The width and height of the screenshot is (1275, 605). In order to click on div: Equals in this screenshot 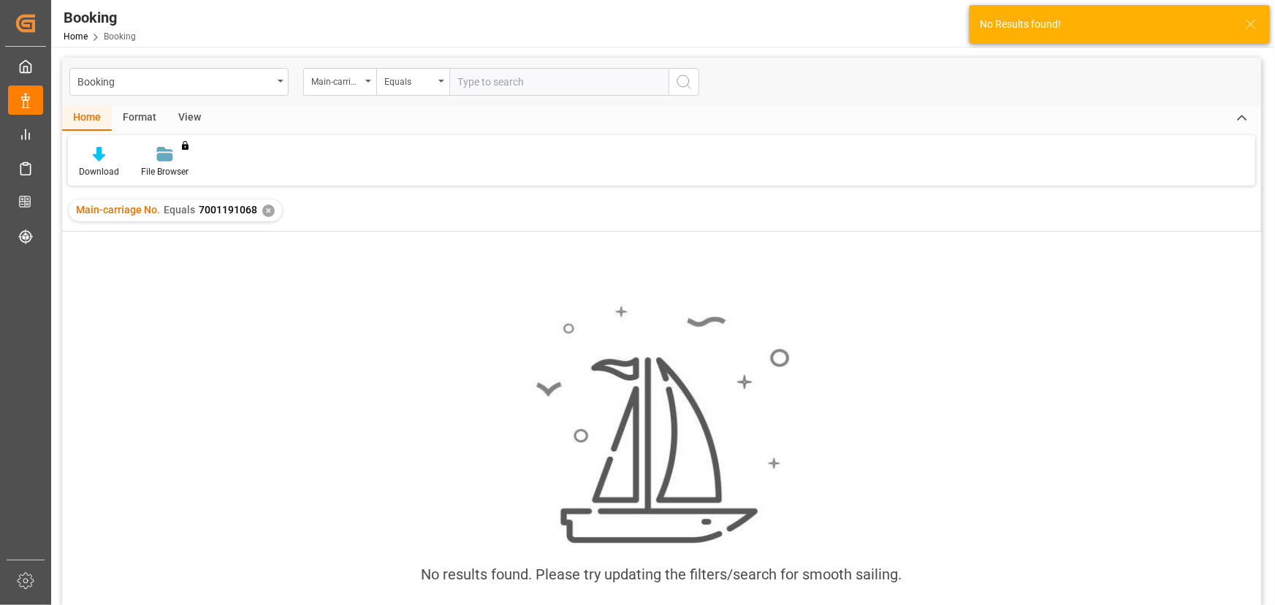, I will do `click(409, 80)`.